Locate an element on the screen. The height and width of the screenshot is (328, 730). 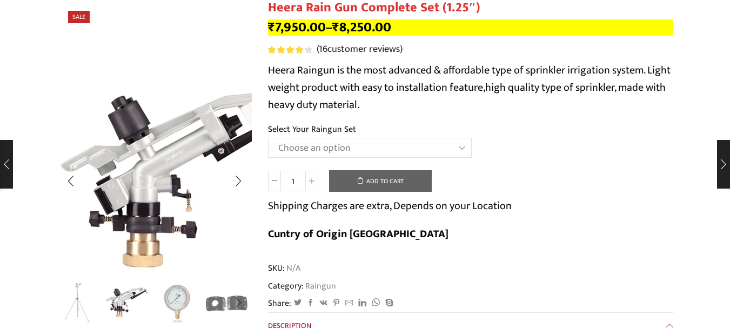
a: Raingun Pressure Meter is located at coordinates (177, 303).